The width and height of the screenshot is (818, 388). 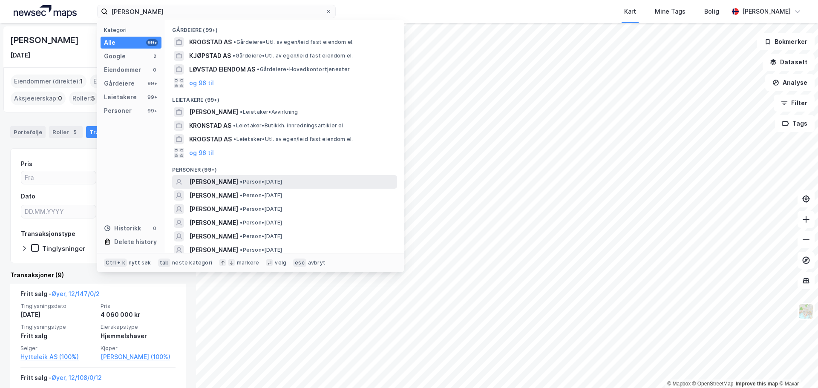 What do you see at coordinates (135, 242) in the screenshot?
I see `div: Delete history` at bounding box center [135, 242].